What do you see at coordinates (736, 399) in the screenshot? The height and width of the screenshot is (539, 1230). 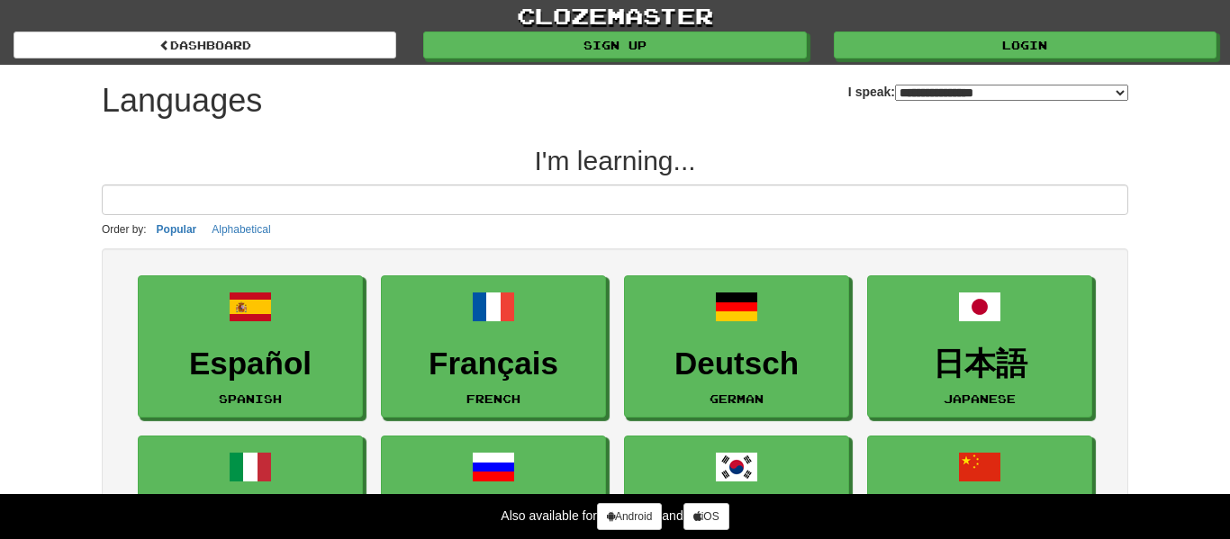 I see `small: German` at bounding box center [736, 399].